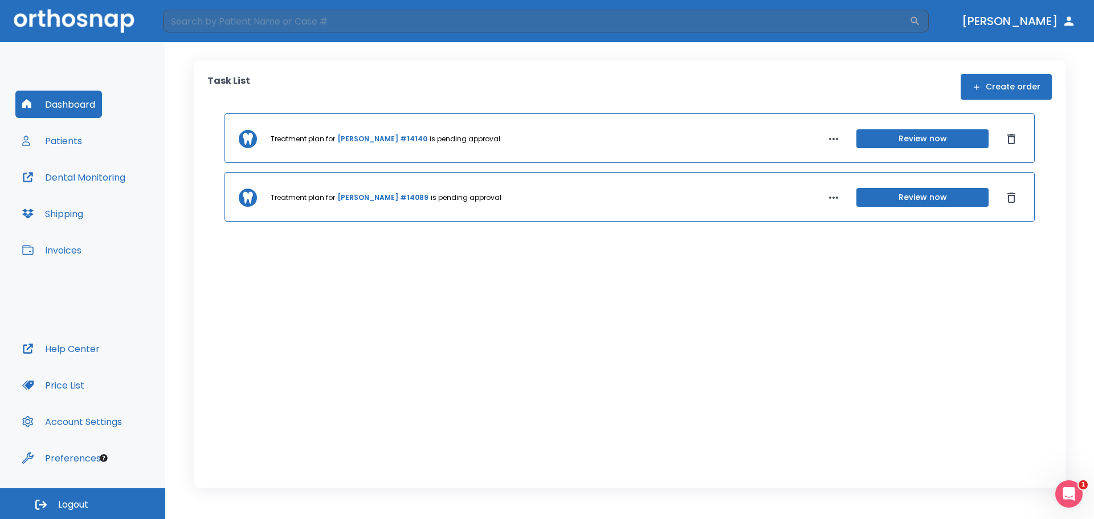  I want to click on button: Shipping, so click(52, 214).